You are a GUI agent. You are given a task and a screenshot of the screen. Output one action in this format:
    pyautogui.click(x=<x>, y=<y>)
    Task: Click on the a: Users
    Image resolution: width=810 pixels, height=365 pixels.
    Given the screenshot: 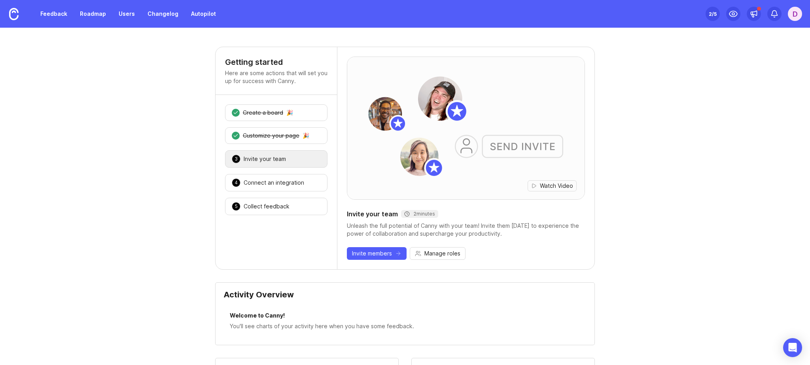 What is the action you would take?
    pyautogui.click(x=127, y=14)
    